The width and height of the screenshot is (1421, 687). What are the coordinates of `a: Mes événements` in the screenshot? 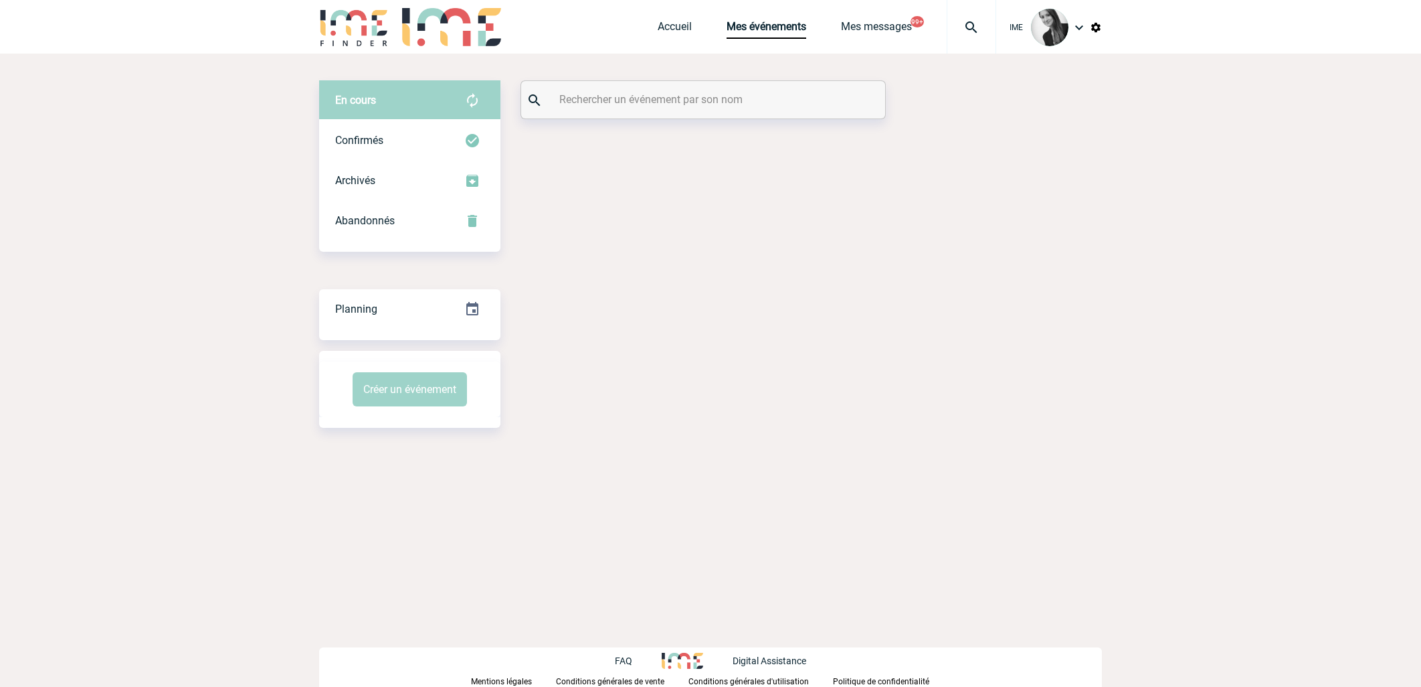 It's located at (766, 29).